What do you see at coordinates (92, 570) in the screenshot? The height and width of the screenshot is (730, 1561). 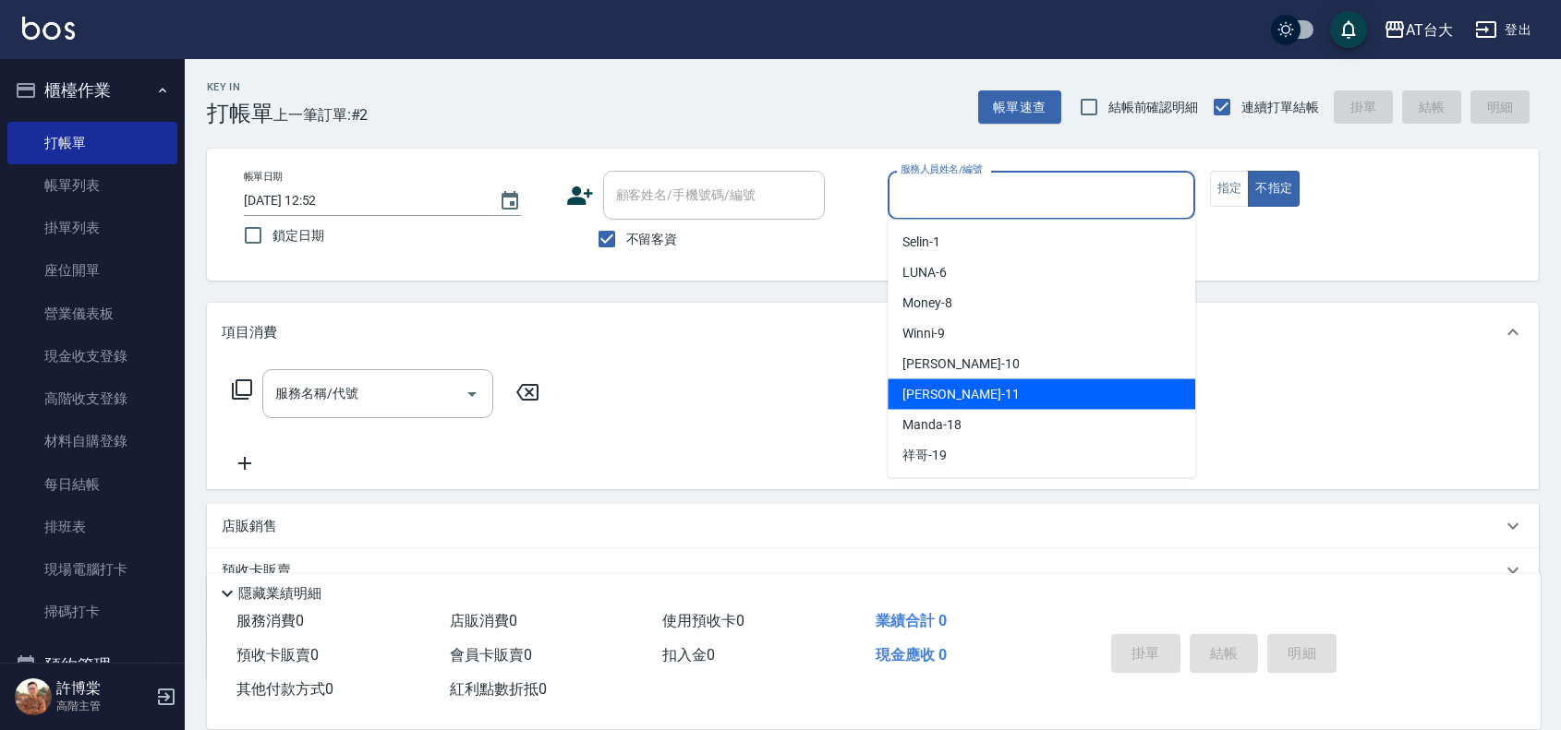 I see `a: 現場電腦打卡` at bounding box center [92, 570].